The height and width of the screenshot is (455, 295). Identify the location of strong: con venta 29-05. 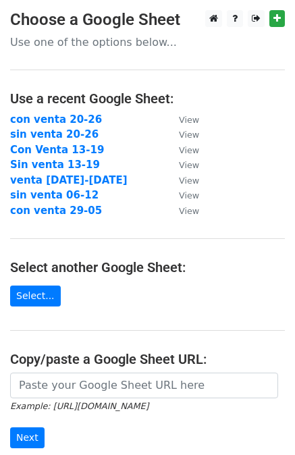
(56, 211).